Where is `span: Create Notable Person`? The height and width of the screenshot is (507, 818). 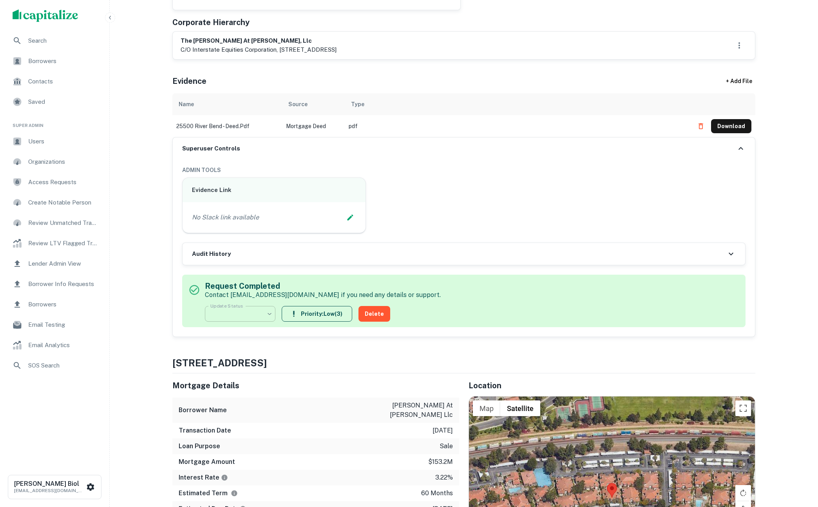
span: Create Notable Person is located at coordinates (63, 203).